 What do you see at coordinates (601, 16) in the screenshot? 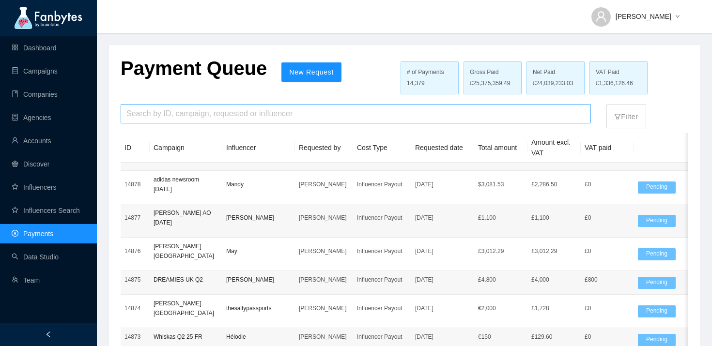
I see `span: user` at bounding box center [601, 16].